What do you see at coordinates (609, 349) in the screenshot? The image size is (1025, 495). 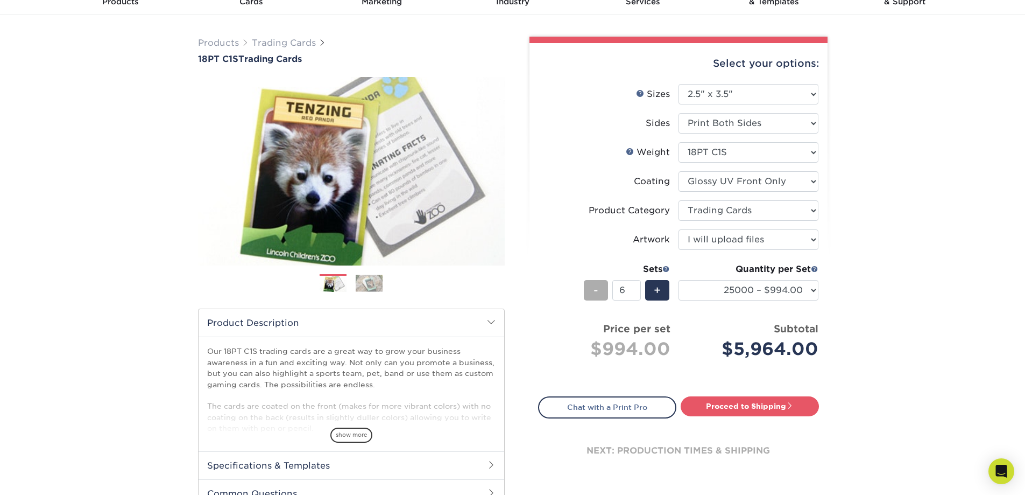 I see `div: $994.00` at bounding box center [609, 349].